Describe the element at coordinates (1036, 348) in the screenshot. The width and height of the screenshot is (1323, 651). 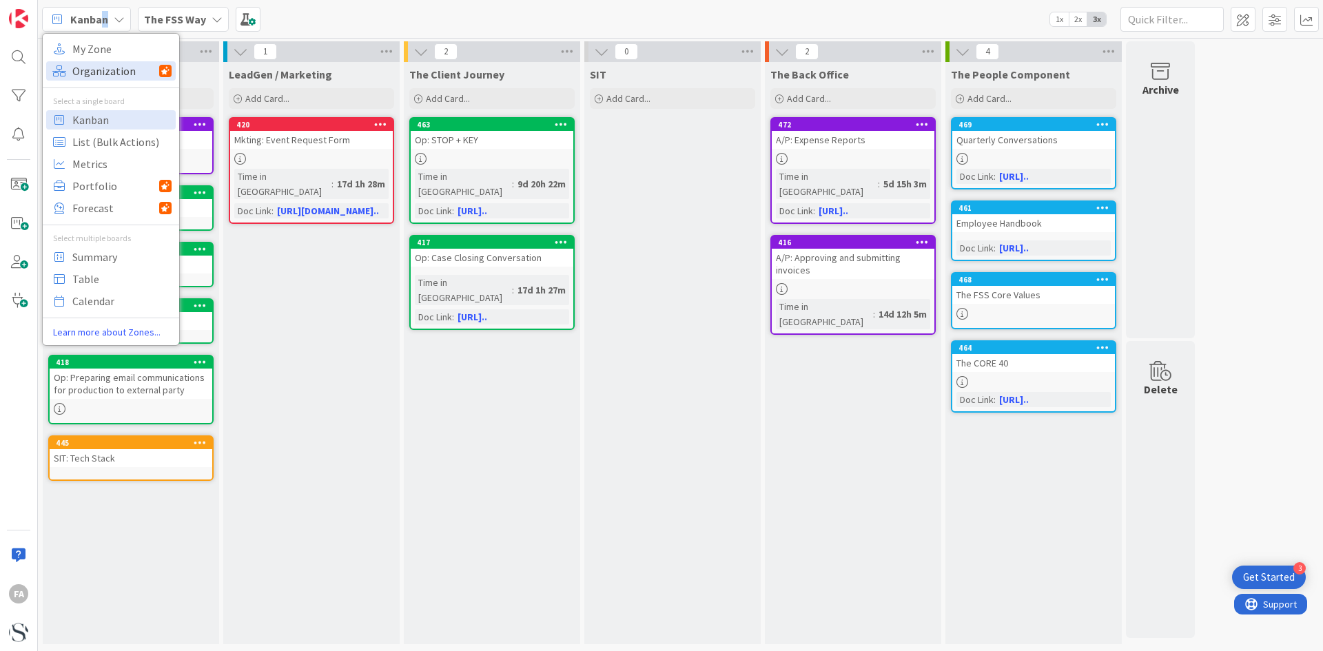
I see `div: 464` at that location.